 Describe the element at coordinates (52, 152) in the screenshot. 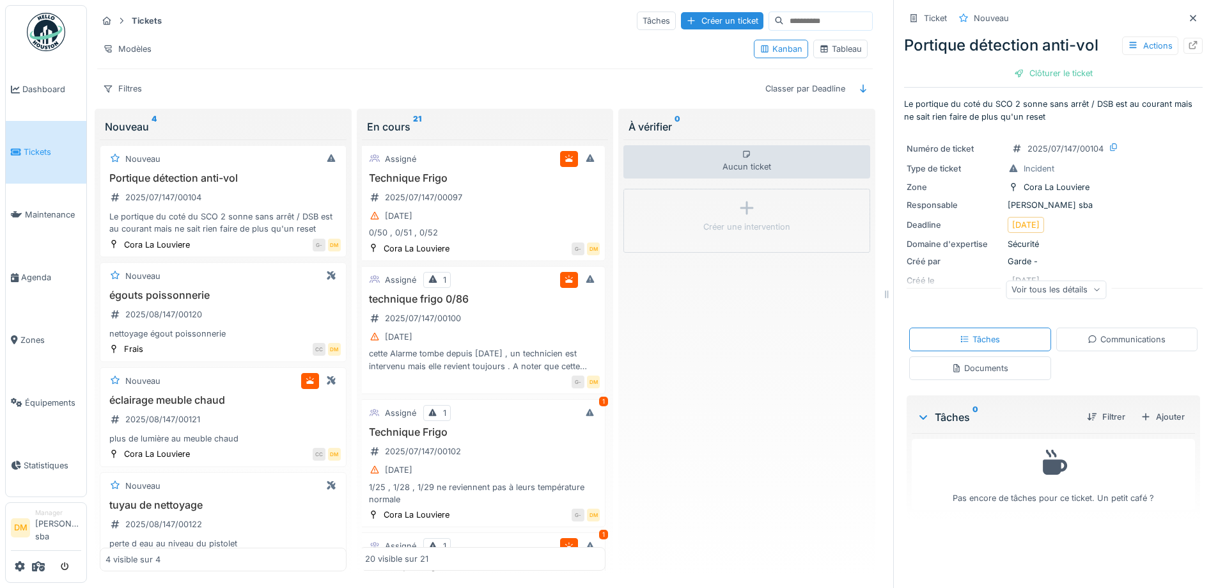

I see `span: Tickets` at that location.